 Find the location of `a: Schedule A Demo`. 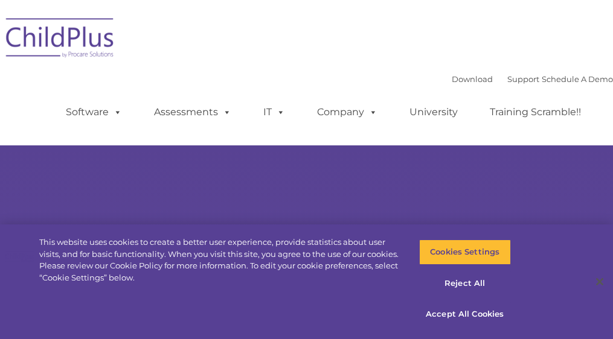

a: Schedule A Demo is located at coordinates (577, 79).